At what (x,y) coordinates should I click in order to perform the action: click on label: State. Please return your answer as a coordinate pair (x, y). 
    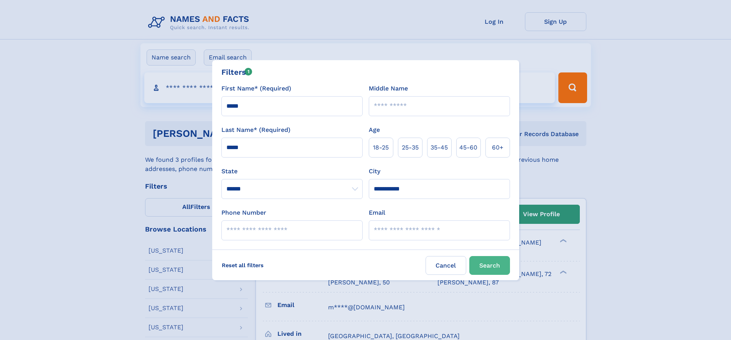
    Looking at the image, I should click on (292, 171).